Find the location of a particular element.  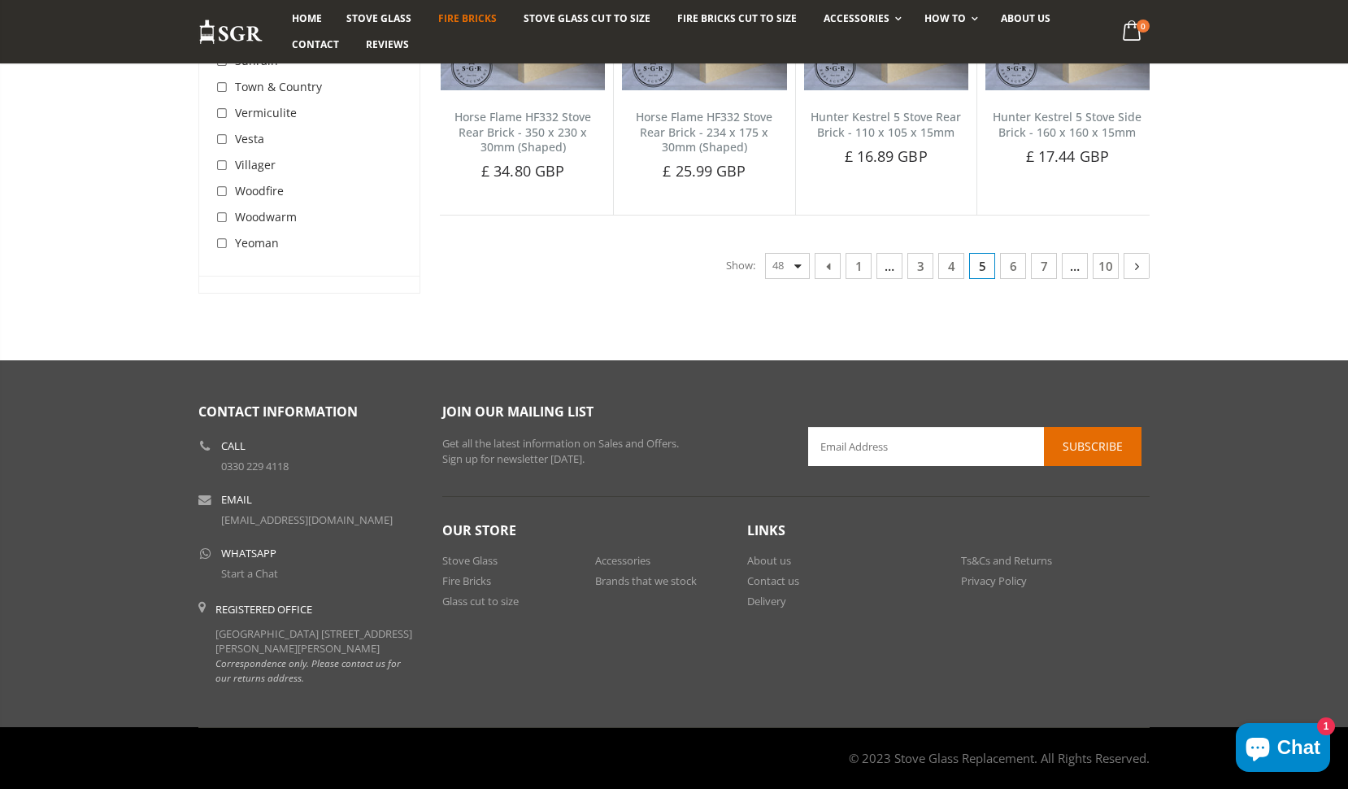

a: 10 is located at coordinates (1106, 266).